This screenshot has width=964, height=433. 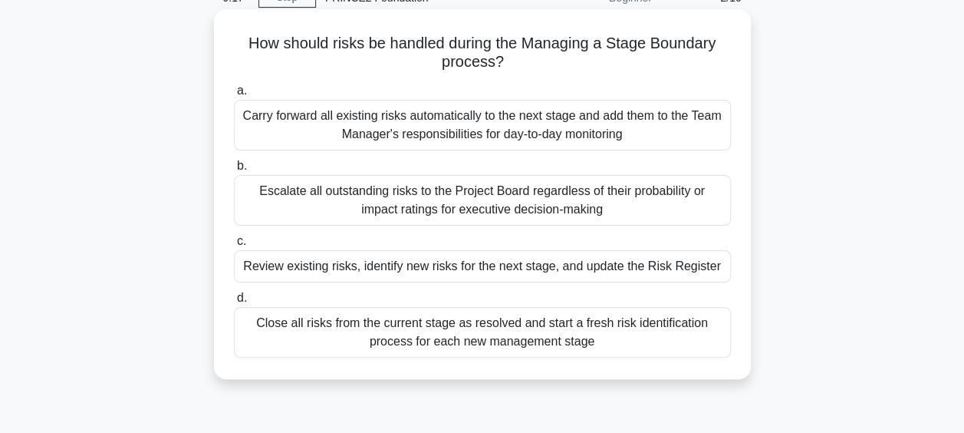 I want to click on span: c., so click(x=242, y=240).